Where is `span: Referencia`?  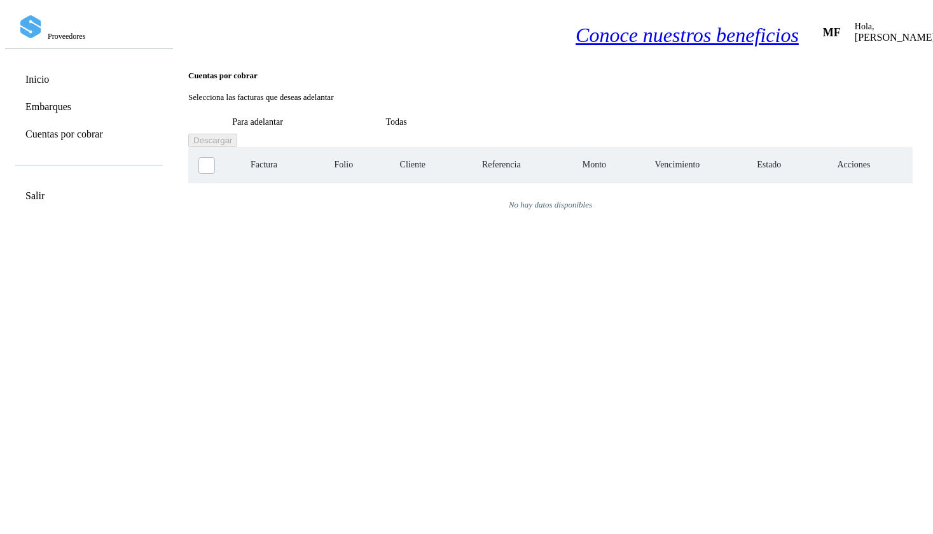 span: Referencia is located at coordinates (501, 165).